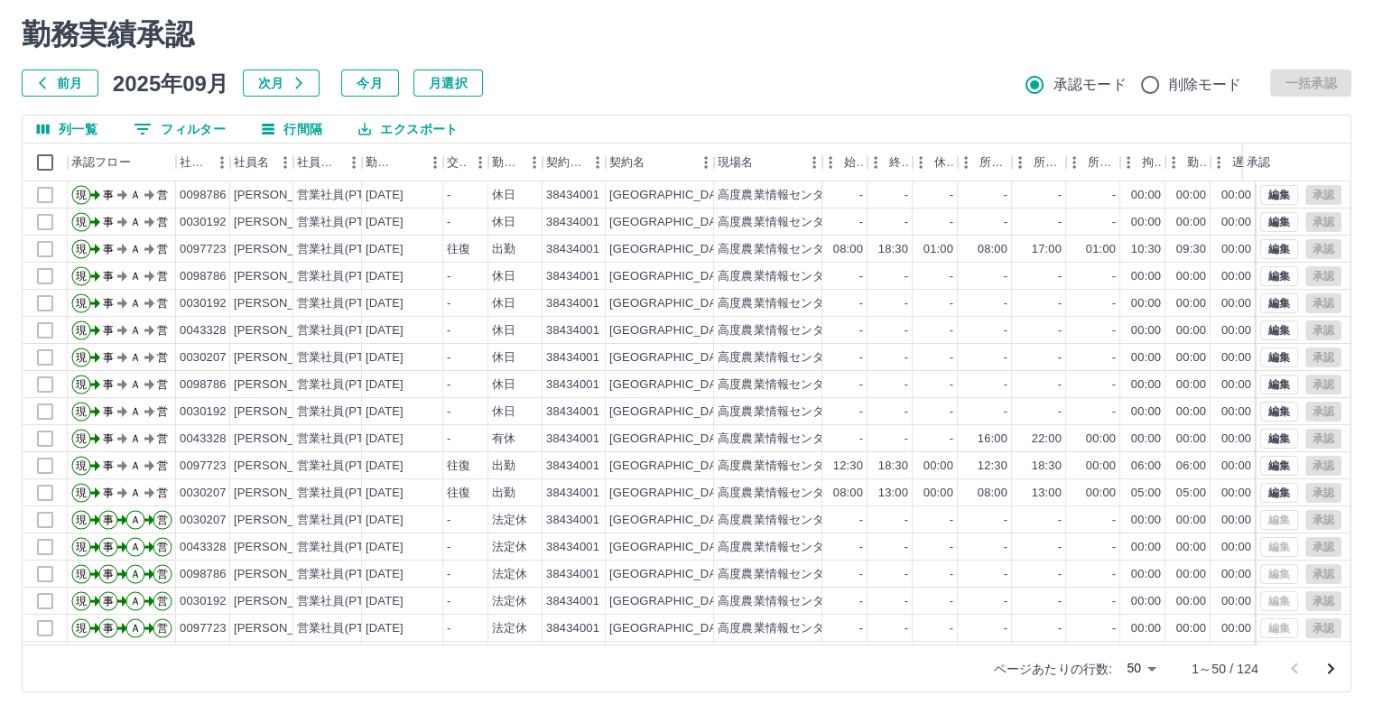 The image size is (1373, 714). What do you see at coordinates (1259, 163) in the screenshot?
I see `div: 承認` at bounding box center [1259, 163].